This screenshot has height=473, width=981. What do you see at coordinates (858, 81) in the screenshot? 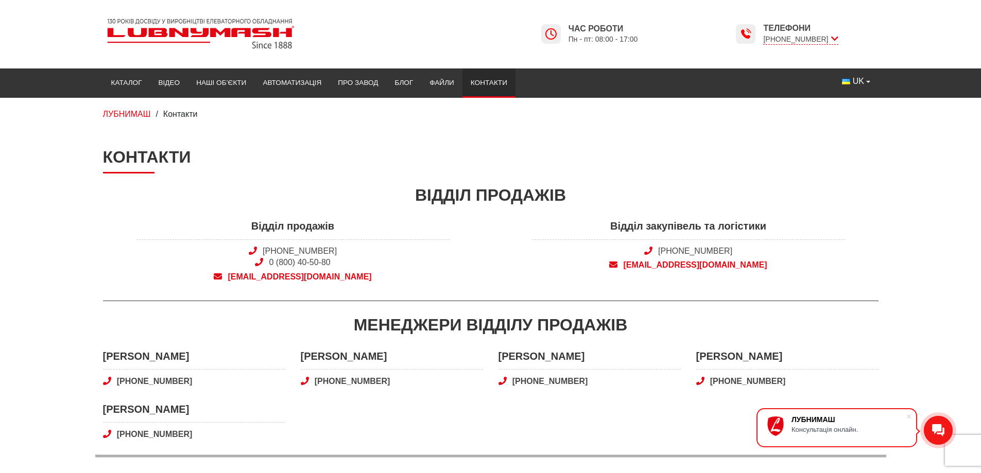
I see `span: UK` at bounding box center [858, 81].